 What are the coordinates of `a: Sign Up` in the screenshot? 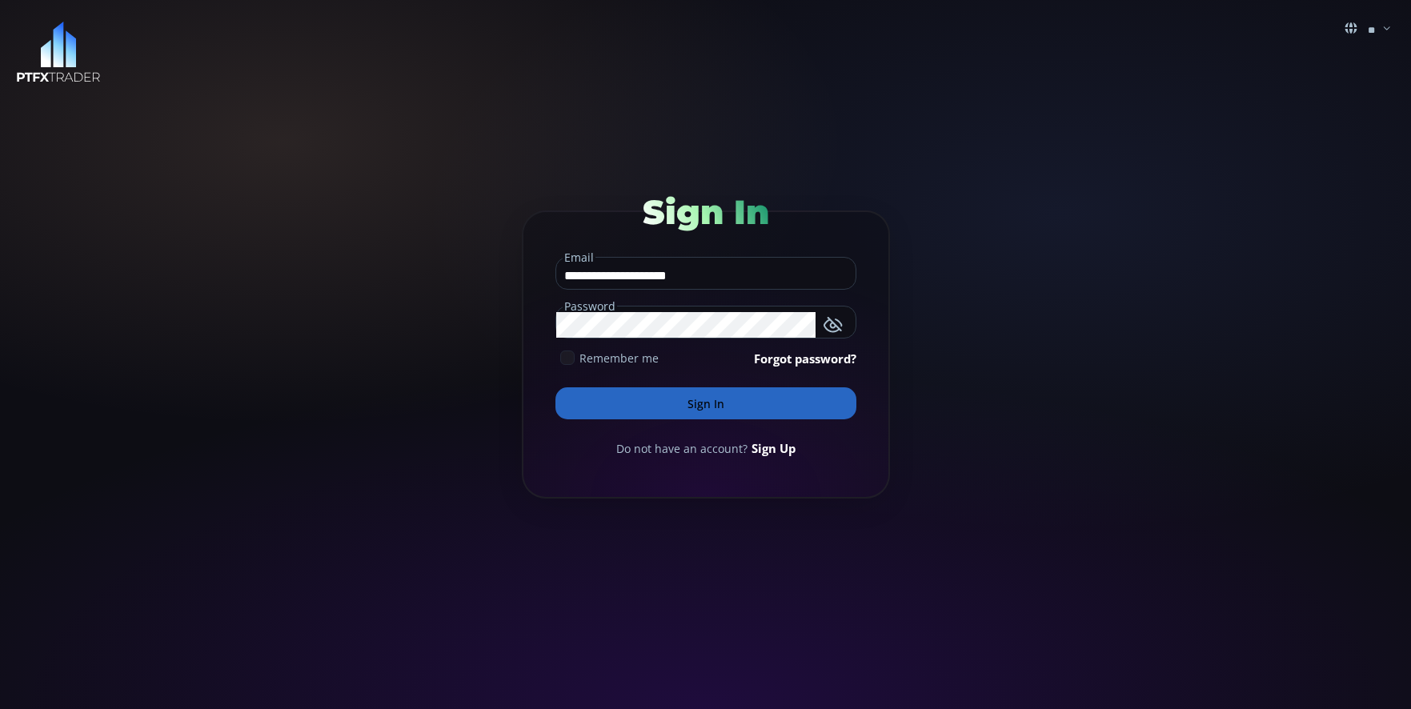 It's located at (773, 448).